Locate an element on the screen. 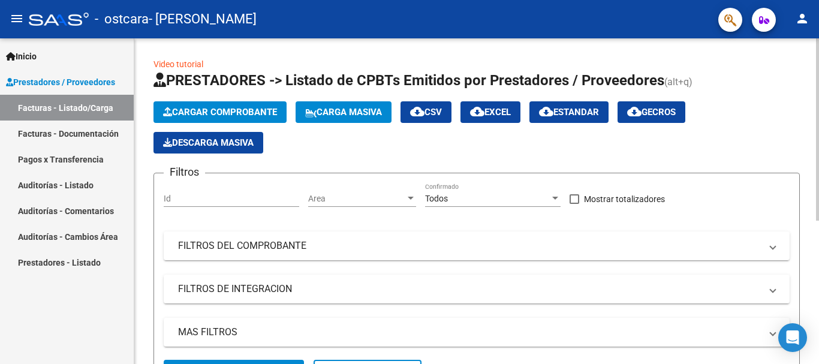  span: CSV is located at coordinates (426, 112).